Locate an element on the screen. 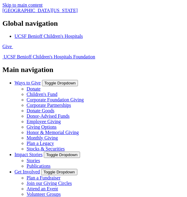  a: Corporate Partnerships is located at coordinates (49, 105).